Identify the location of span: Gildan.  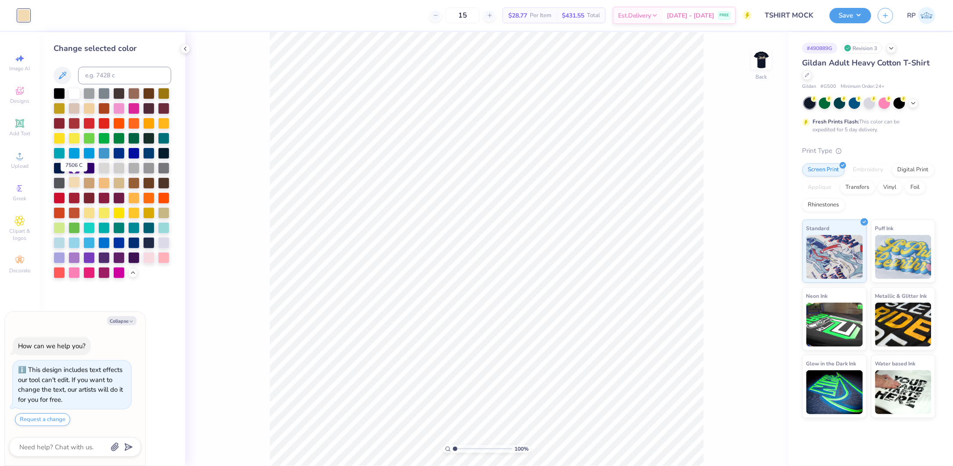
(810, 86).